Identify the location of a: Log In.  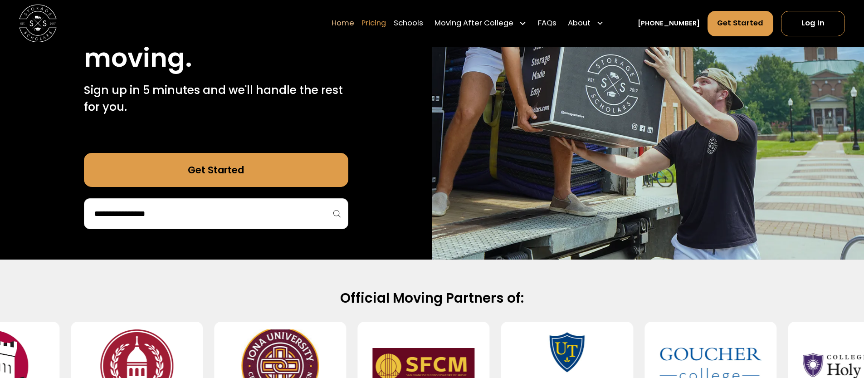
(812, 24).